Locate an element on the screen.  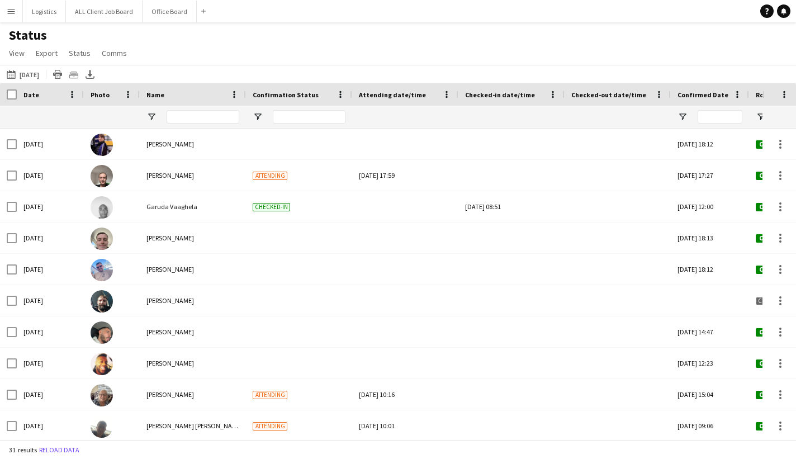
a: View is located at coordinates (17, 53).